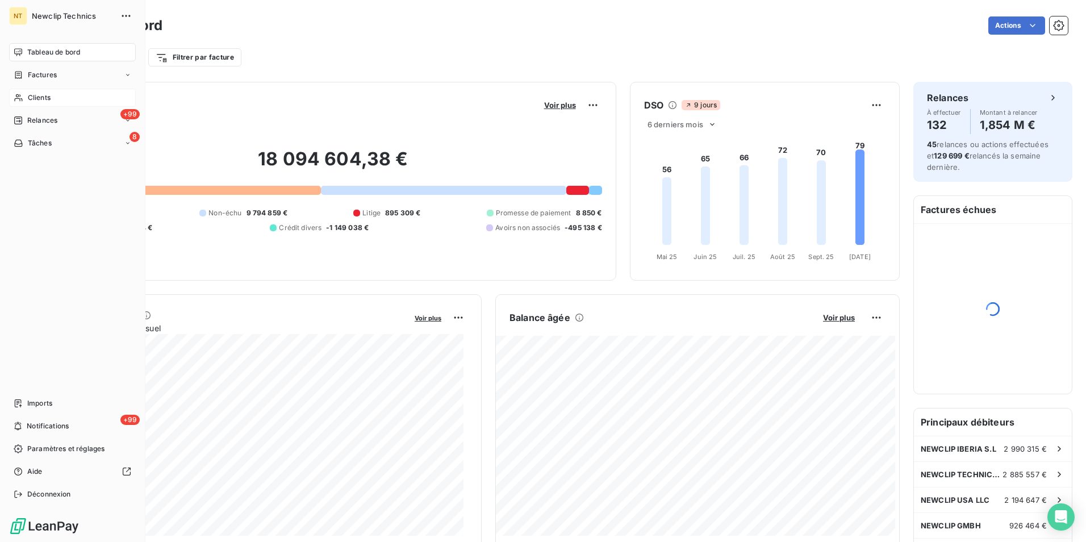  Describe the element at coordinates (705, 257) in the screenshot. I see `tspan: Juin 25` at that location.